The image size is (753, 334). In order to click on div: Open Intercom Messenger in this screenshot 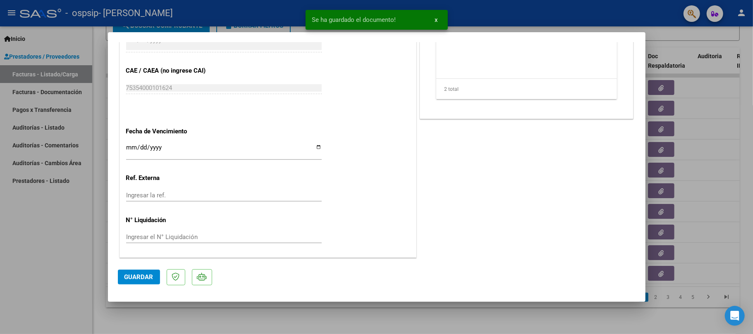, I will do `click(735, 316)`.